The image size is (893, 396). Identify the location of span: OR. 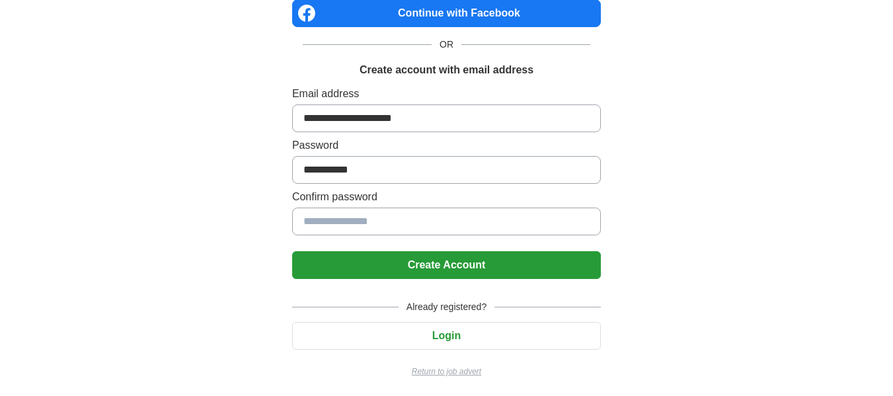
(446, 44).